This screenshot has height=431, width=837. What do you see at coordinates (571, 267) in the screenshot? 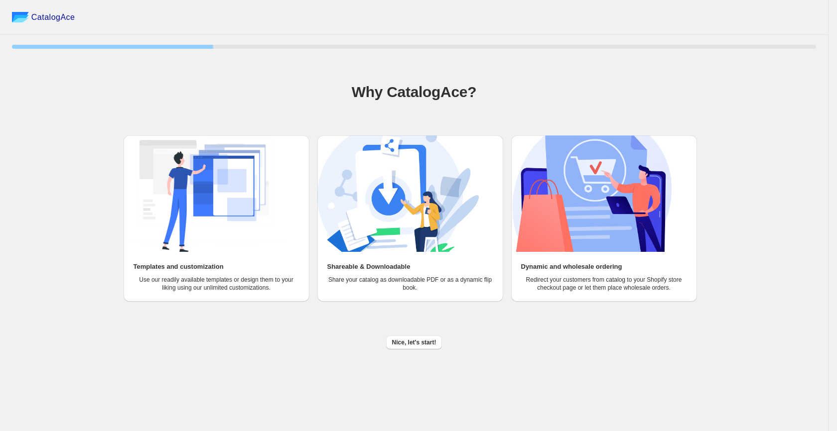
I see `h2: Dynamic and wholesale ordering` at bounding box center [571, 267].